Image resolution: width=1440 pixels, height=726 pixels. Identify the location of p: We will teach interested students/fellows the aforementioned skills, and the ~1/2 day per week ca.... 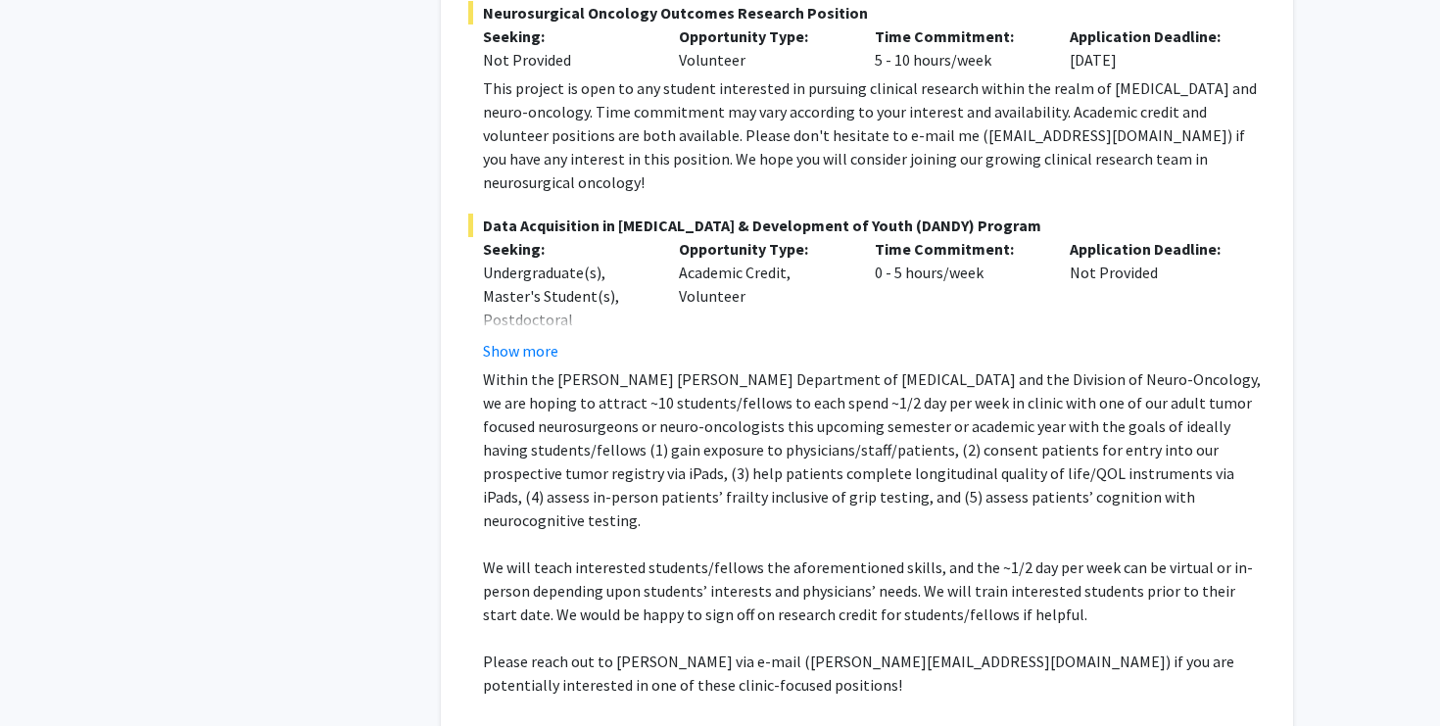
(874, 591).